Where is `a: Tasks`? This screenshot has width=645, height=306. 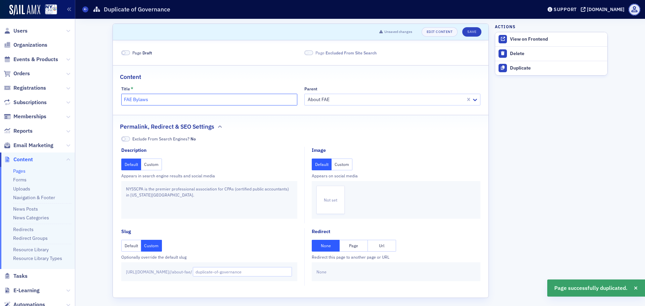
a: Tasks is located at coordinates (15, 276).